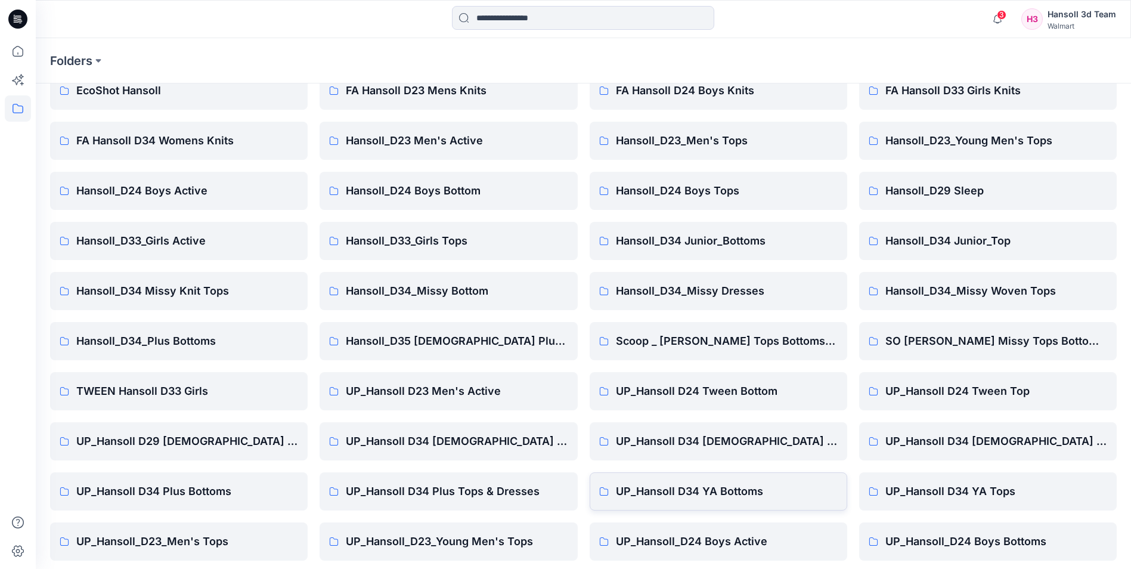 This screenshot has width=1131, height=569. What do you see at coordinates (727, 141) in the screenshot?
I see `p: Hansoll_D23_Men's Tops` at bounding box center [727, 141].